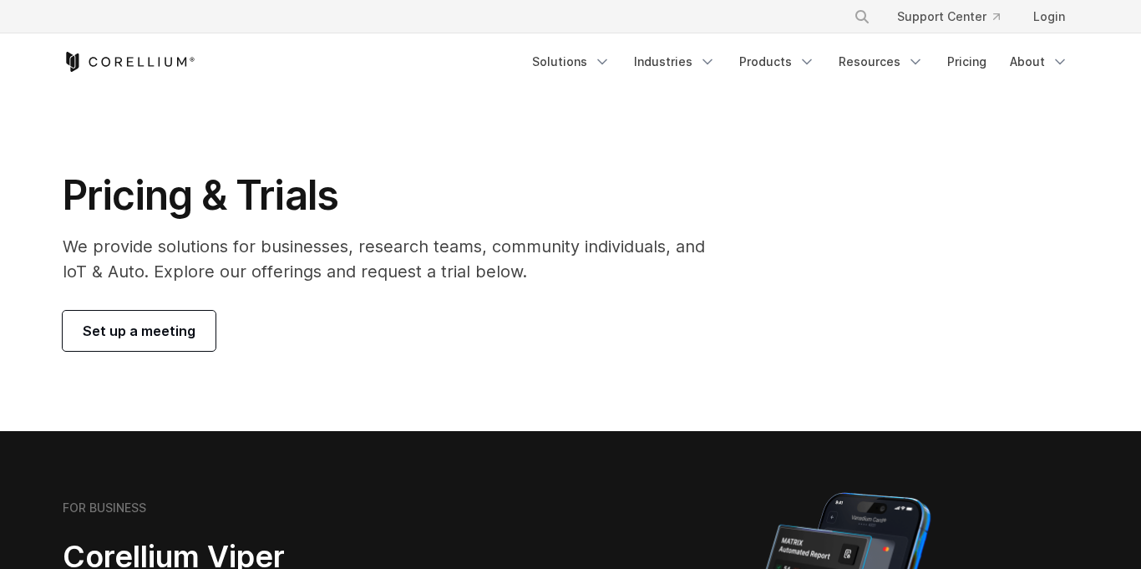 The image size is (1141, 569). Describe the element at coordinates (571, 62) in the screenshot. I see `a: Solutions` at that location.